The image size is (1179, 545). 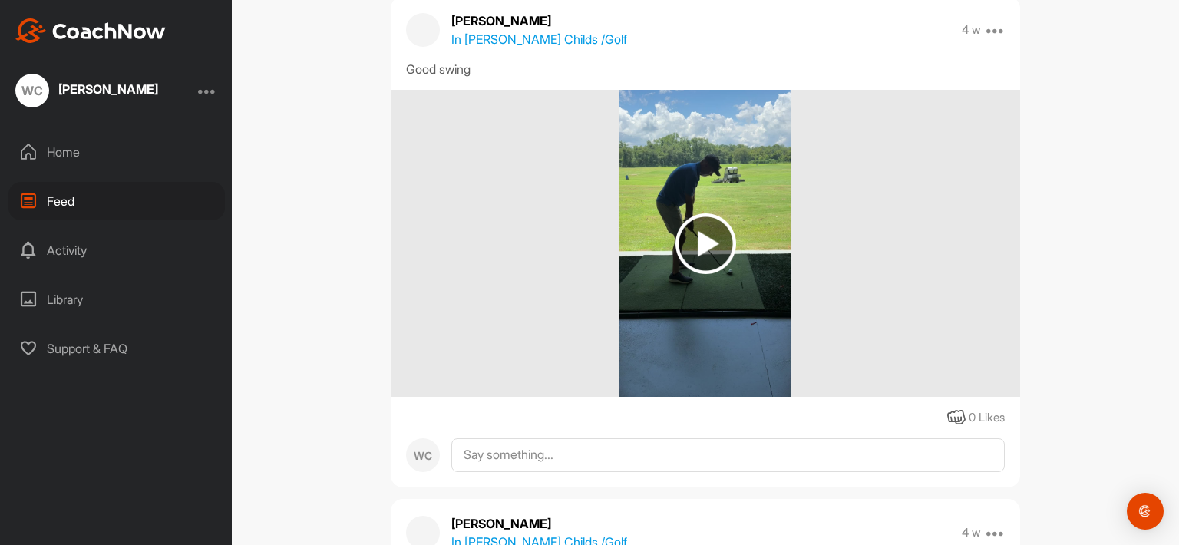 I want to click on img: CoachNow, so click(x=91, y=31).